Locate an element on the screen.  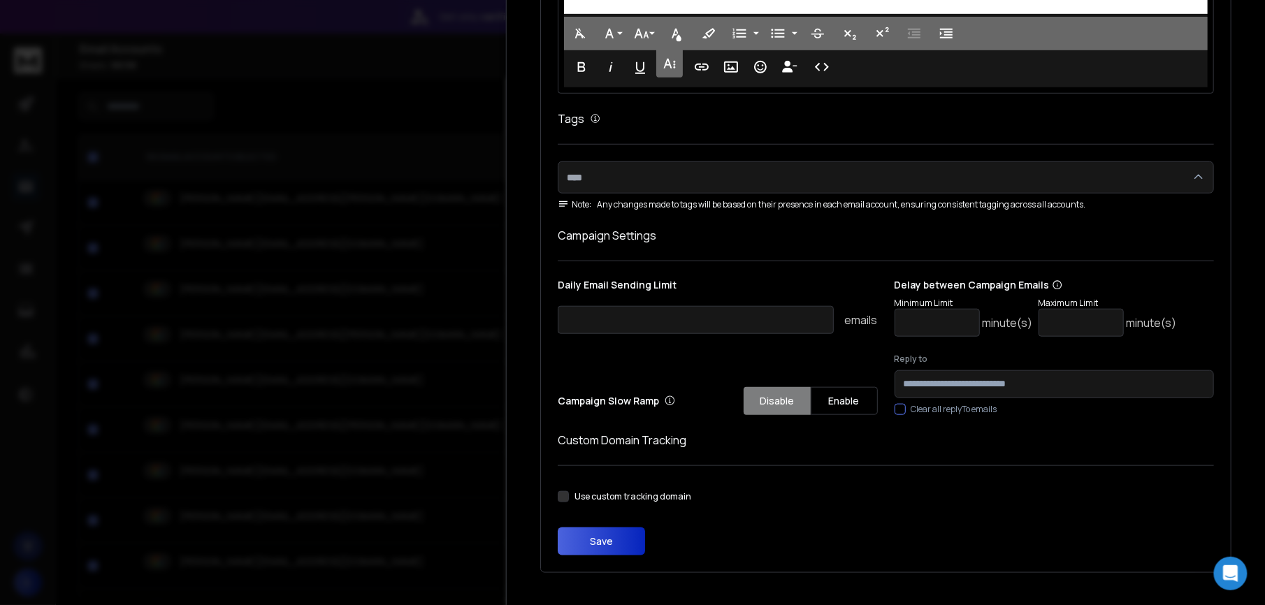
button: Bold (Ctrl+B) is located at coordinates (582, 67).